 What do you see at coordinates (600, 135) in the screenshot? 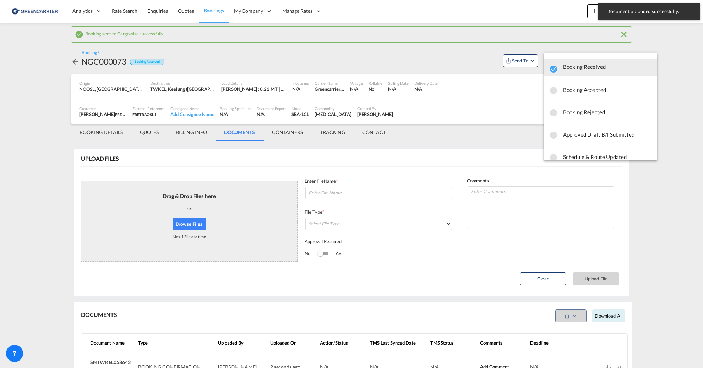
I see `md-menu-item: Approved Draft B/l Submitted` at bounding box center [600, 135].